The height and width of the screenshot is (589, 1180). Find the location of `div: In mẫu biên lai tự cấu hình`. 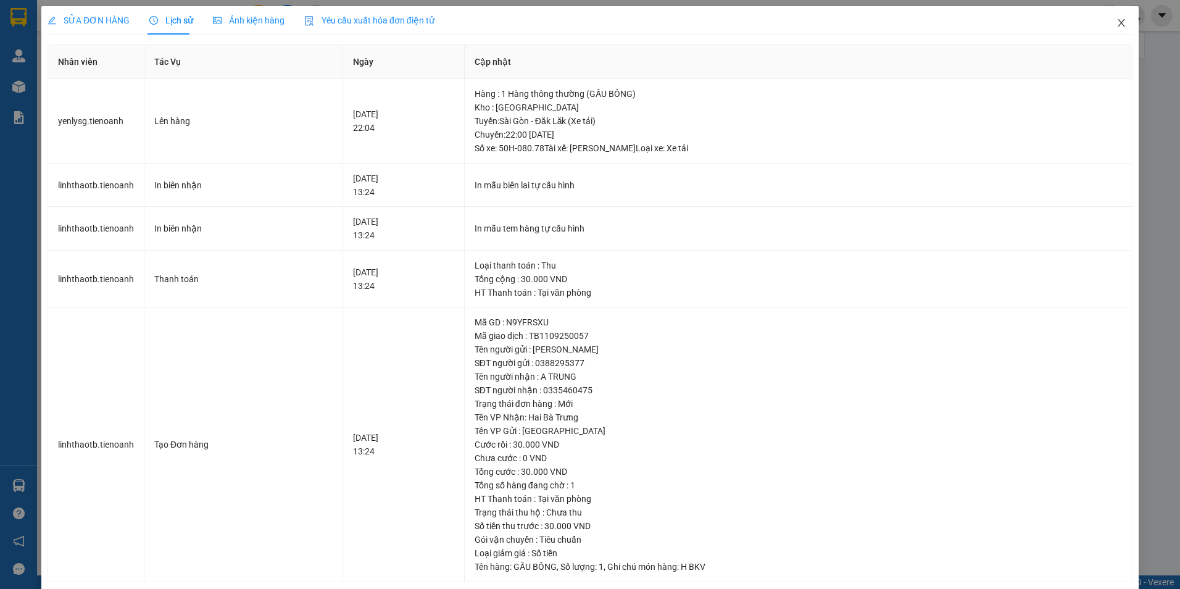

div: In mẫu biên lai tự cấu hình is located at coordinates (798, 185).